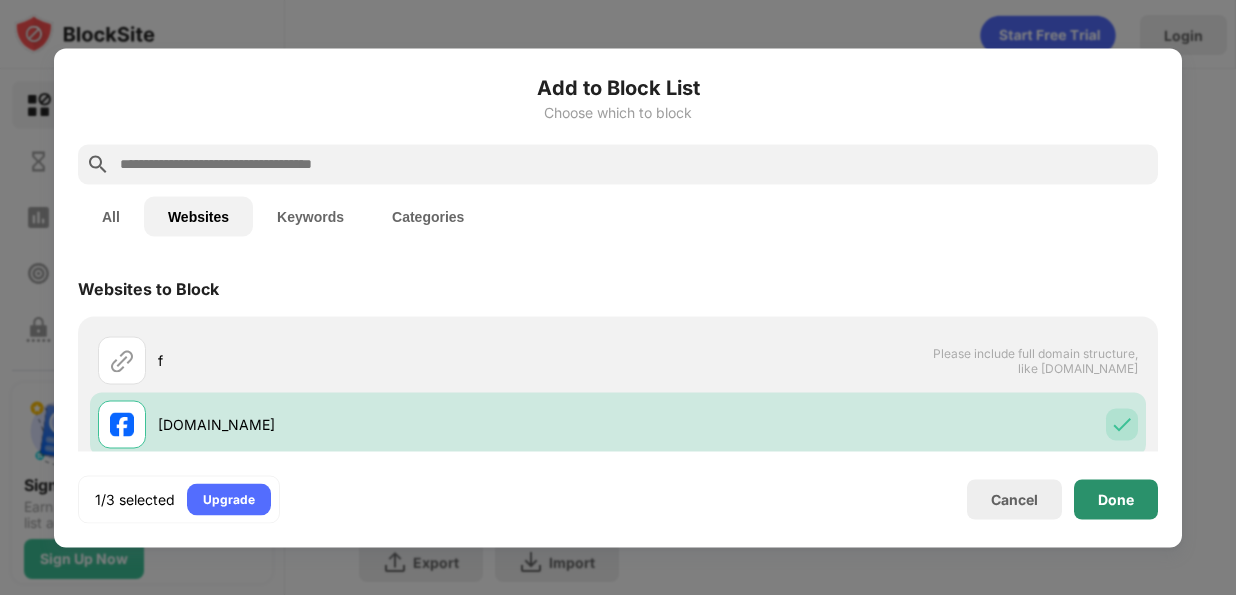 The width and height of the screenshot is (1236, 595). Describe the element at coordinates (428, 216) in the screenshot. I see `button: Categories` at that location.